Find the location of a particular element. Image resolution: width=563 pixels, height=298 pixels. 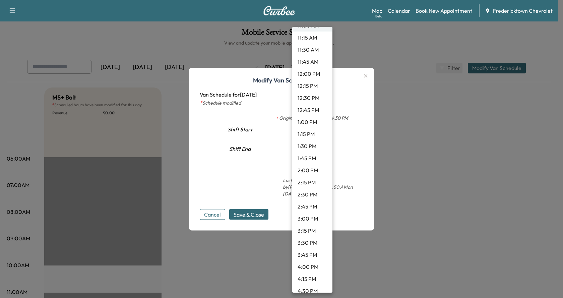

li: 3:30 PM is located at coordinates (312, 243).